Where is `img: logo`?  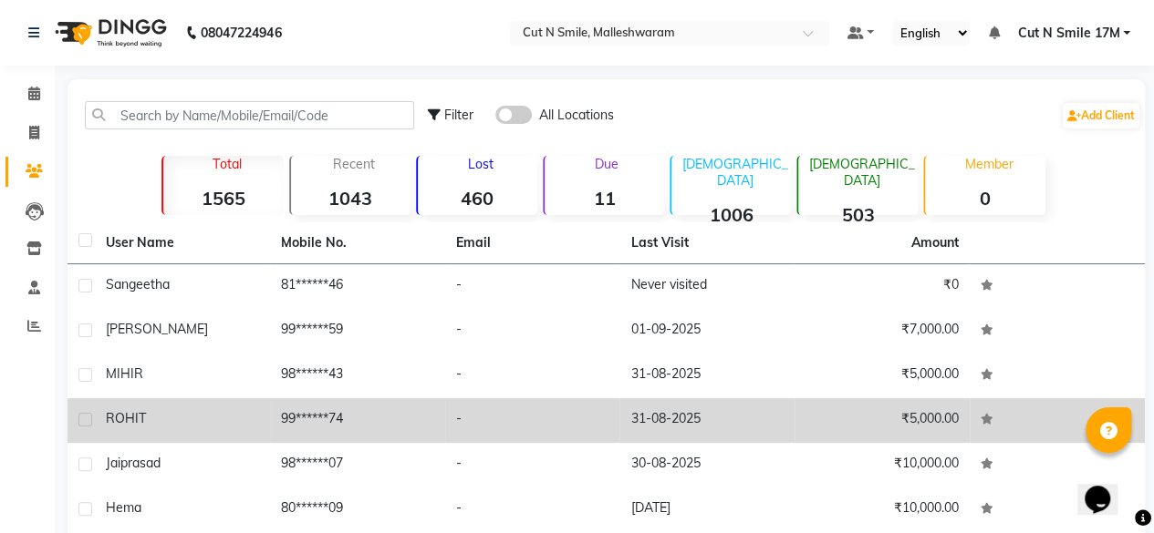
img: logo is located at coordinates (109, 33).